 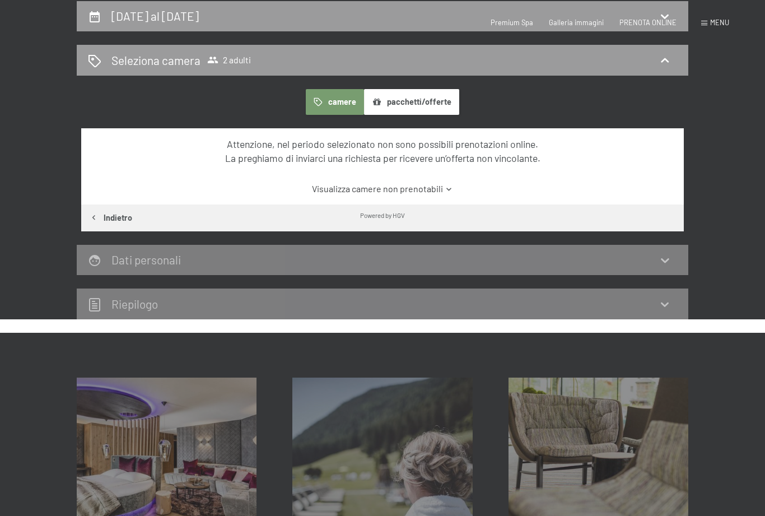 What do you see at coordinates (512, 22) in the screenshot?
I see `span: Premium Spa` at bounding box center [512, 22].